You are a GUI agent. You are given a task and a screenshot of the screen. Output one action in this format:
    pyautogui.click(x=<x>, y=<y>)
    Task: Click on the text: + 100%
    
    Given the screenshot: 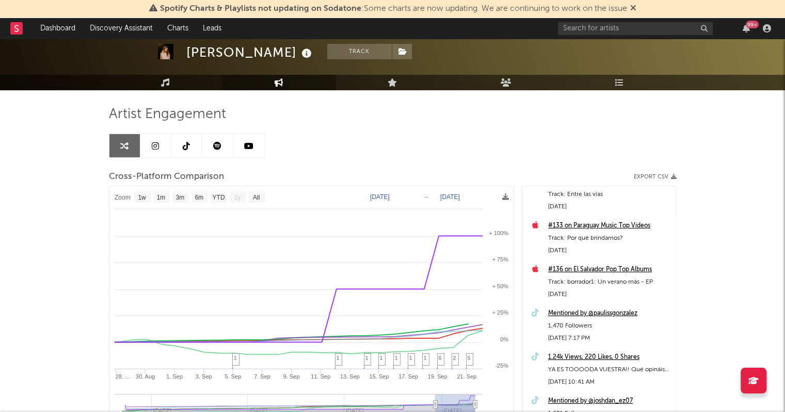 What is the action you would take?
    pyautogui.click(x=498, y=233)
    